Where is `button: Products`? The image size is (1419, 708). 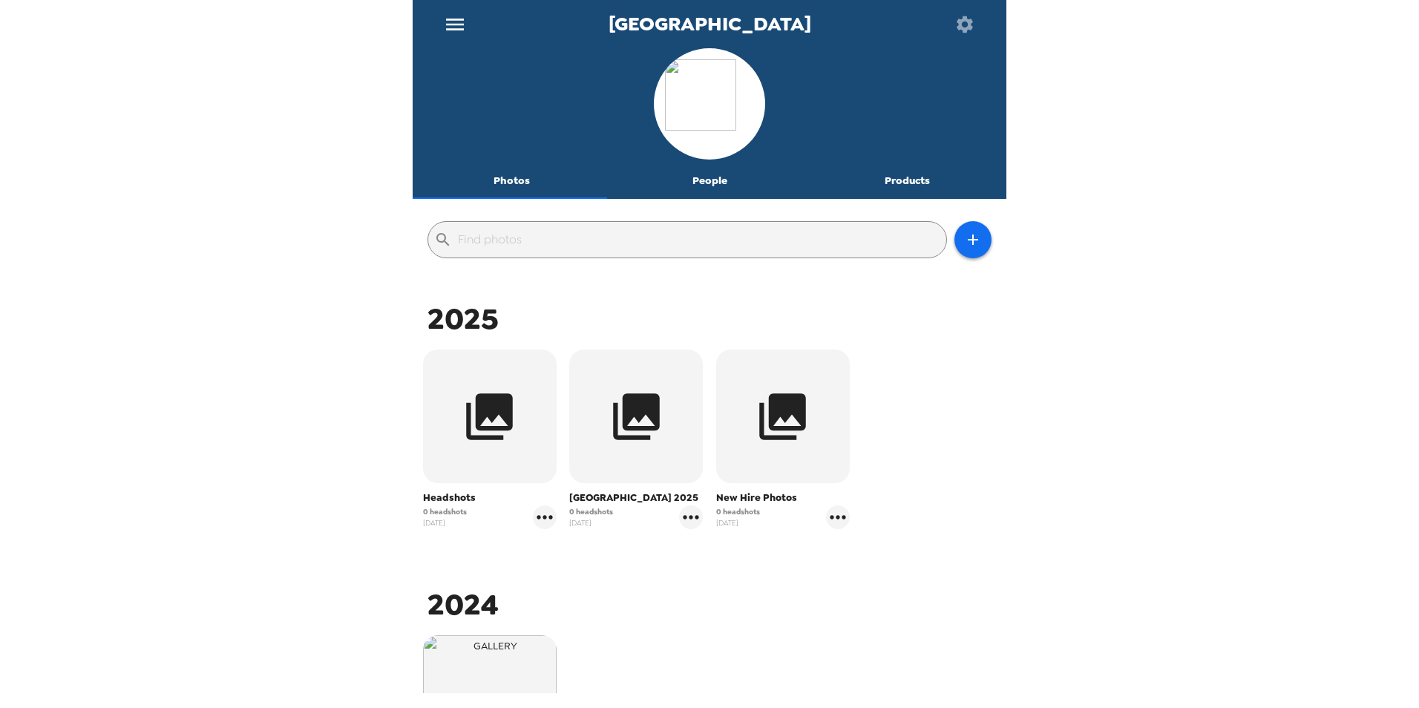 button: Products is located at coordinates (907, 181).